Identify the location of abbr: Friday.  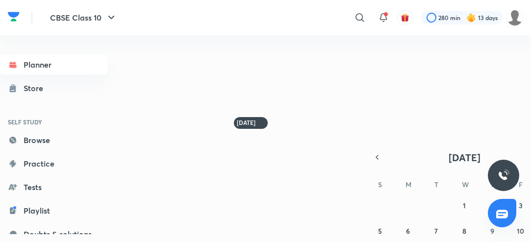
(521, 184).